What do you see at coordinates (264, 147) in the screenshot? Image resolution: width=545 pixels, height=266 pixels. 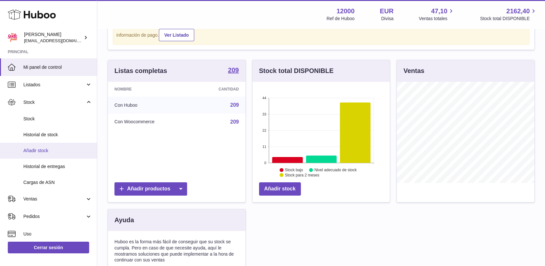 I see `text: 11` at bounding box center [264, 147].